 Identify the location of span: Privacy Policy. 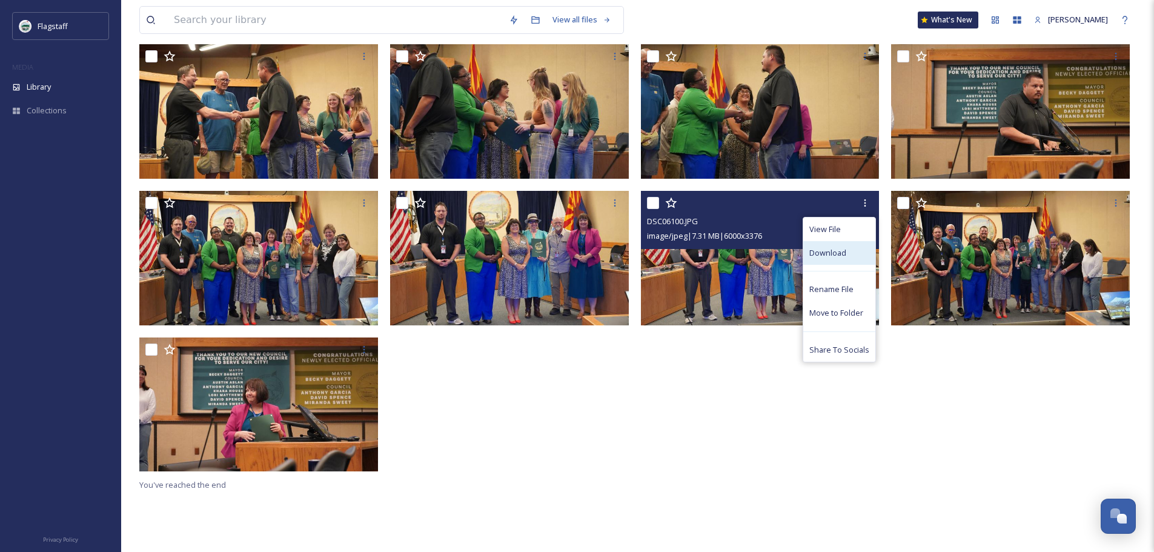
(61, 539).